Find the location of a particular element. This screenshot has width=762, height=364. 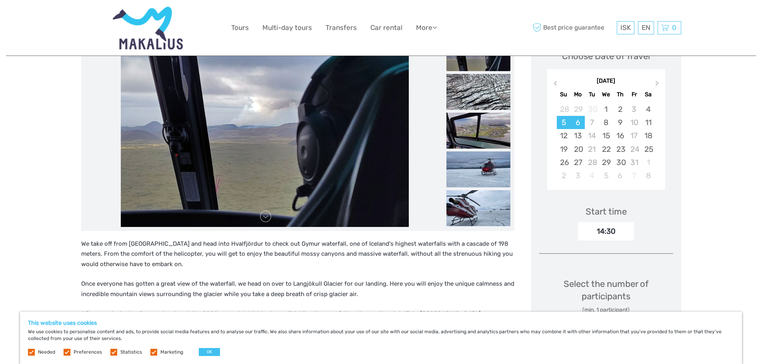

div: Not available Tuesday, July 21st, 2026 is located at coordinates (591, 149).